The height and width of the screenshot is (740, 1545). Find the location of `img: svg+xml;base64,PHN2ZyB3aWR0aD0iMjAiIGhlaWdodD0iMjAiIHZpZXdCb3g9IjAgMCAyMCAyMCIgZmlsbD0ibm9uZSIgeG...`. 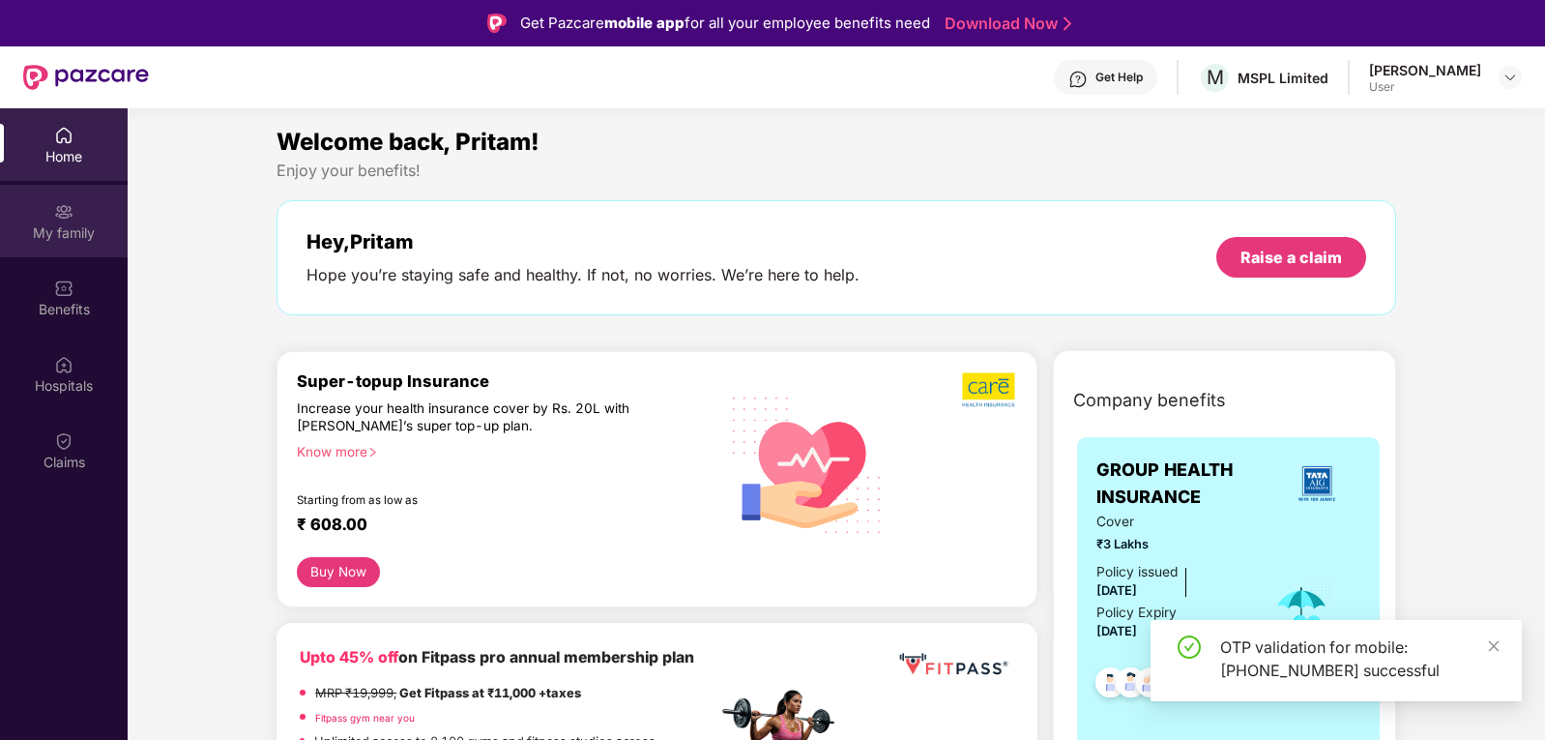

img: svg+xml;base64,PHN2ZyB3aWR0aD0iMjAiIGhlaWdodD0iMjAiIHZpZXdCb3g9IjAgMCAyMCAyMCIgZmlsbD0ibm9uZSIgeG... is located at coordinates (64, 212).